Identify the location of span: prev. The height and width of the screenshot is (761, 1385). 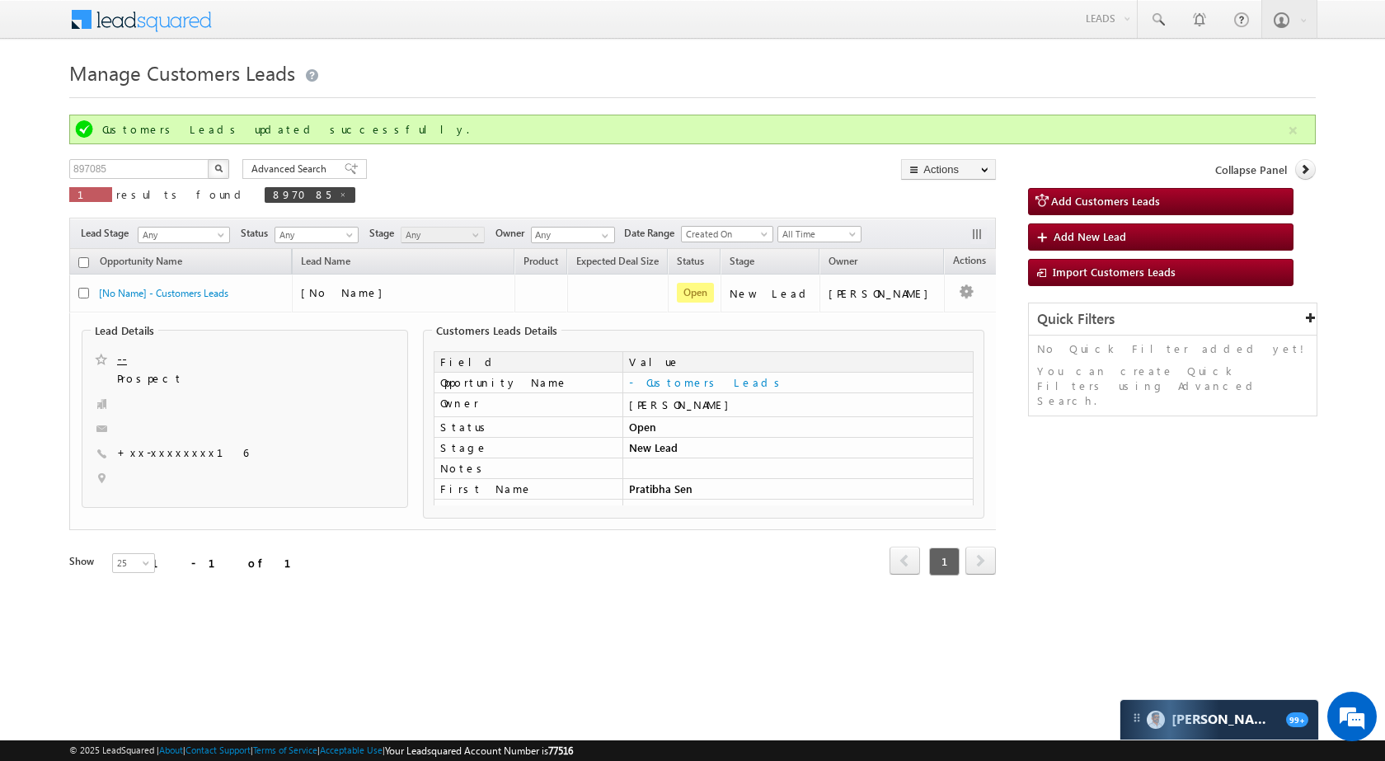
(904, 561).